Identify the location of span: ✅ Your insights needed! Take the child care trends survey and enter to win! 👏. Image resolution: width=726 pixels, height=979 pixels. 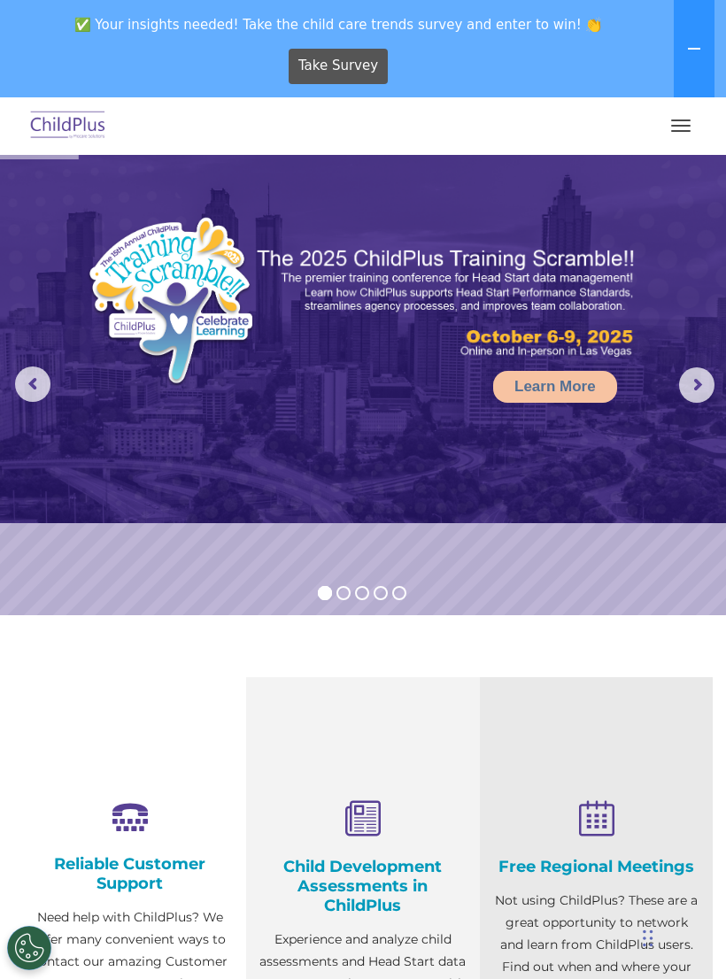
(338, 24).